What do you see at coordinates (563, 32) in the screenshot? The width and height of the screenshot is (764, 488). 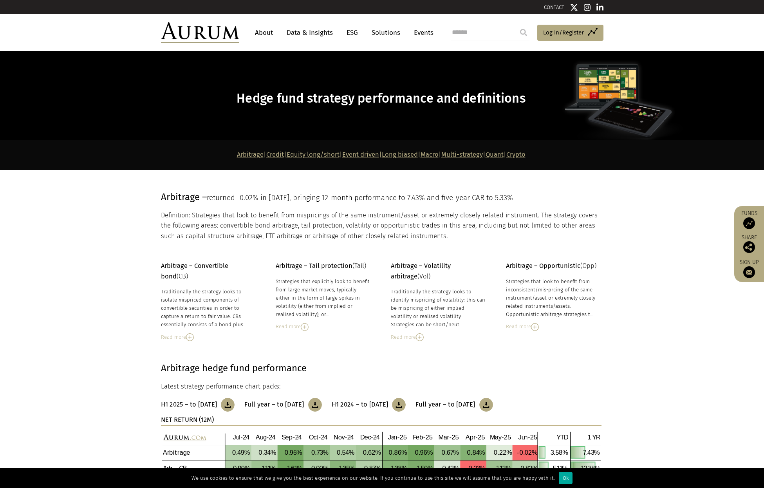 I see `span: Log in/Register` at bounding box center [563, 32].